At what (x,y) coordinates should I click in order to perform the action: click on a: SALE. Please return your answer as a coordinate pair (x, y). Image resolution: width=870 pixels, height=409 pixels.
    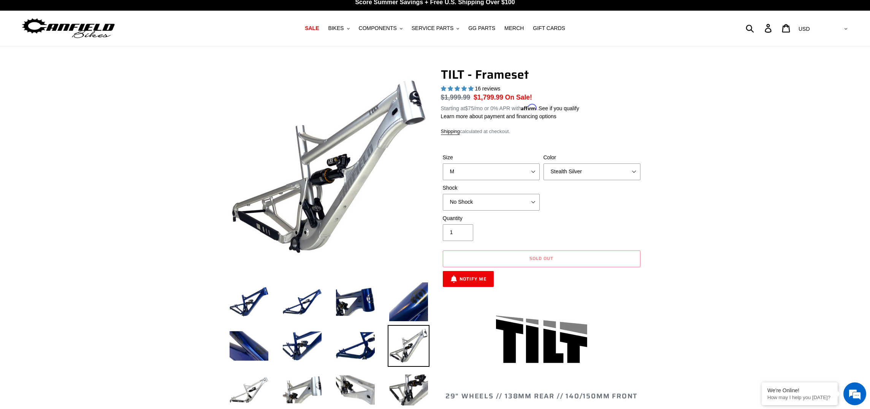
    Looking at the image, I should click on (312, 28).